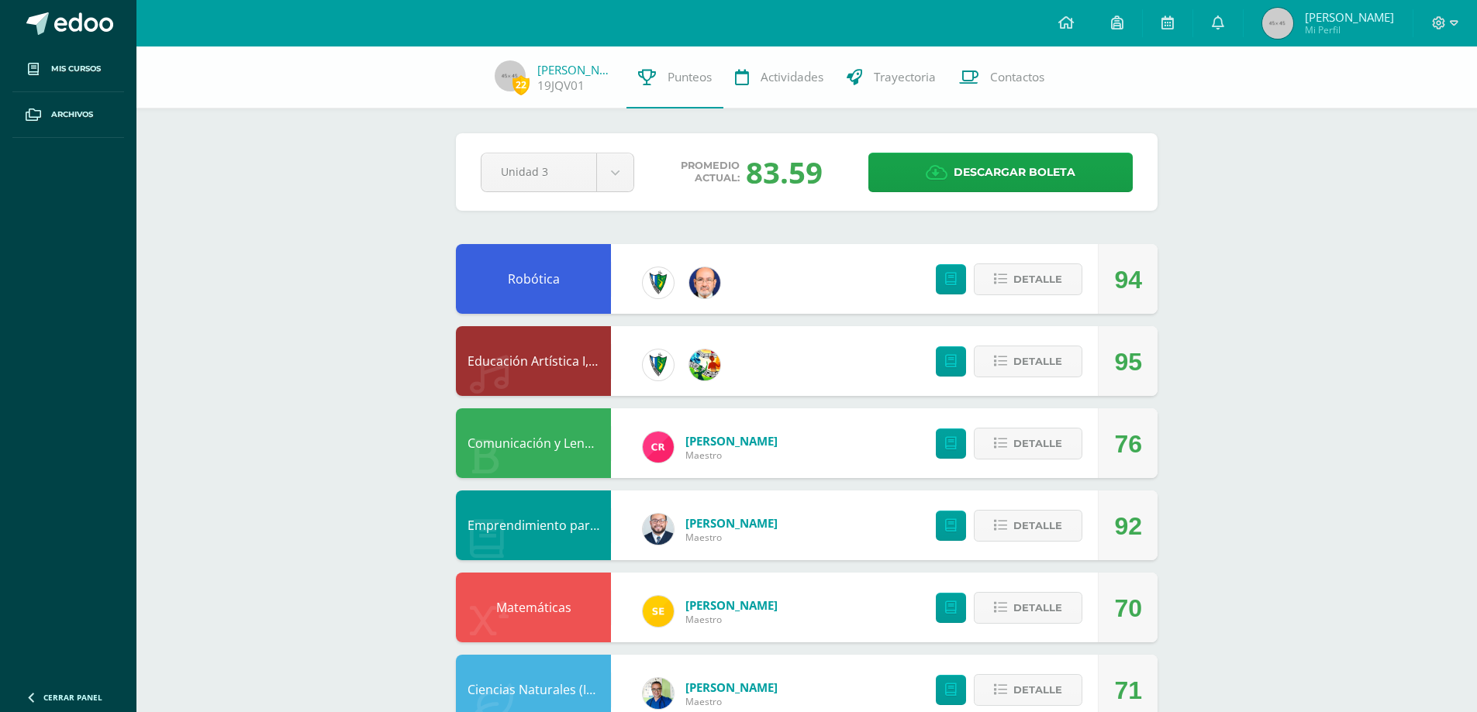 The width and height of the screenshot is (1477, 712). Describe the element at coordinates (73, 698) in the screenshot. I see `span: Cerrar panel` at that location.